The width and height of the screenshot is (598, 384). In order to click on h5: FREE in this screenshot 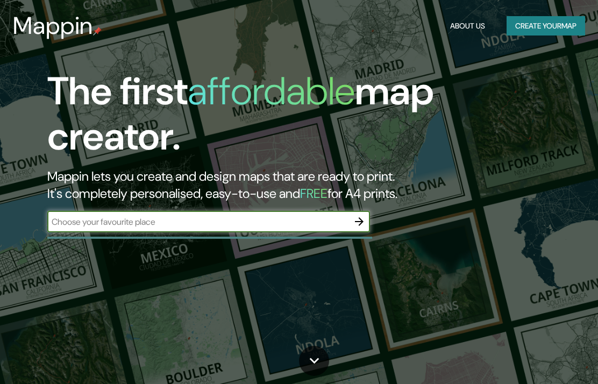, I will do `click(313, 193)`.